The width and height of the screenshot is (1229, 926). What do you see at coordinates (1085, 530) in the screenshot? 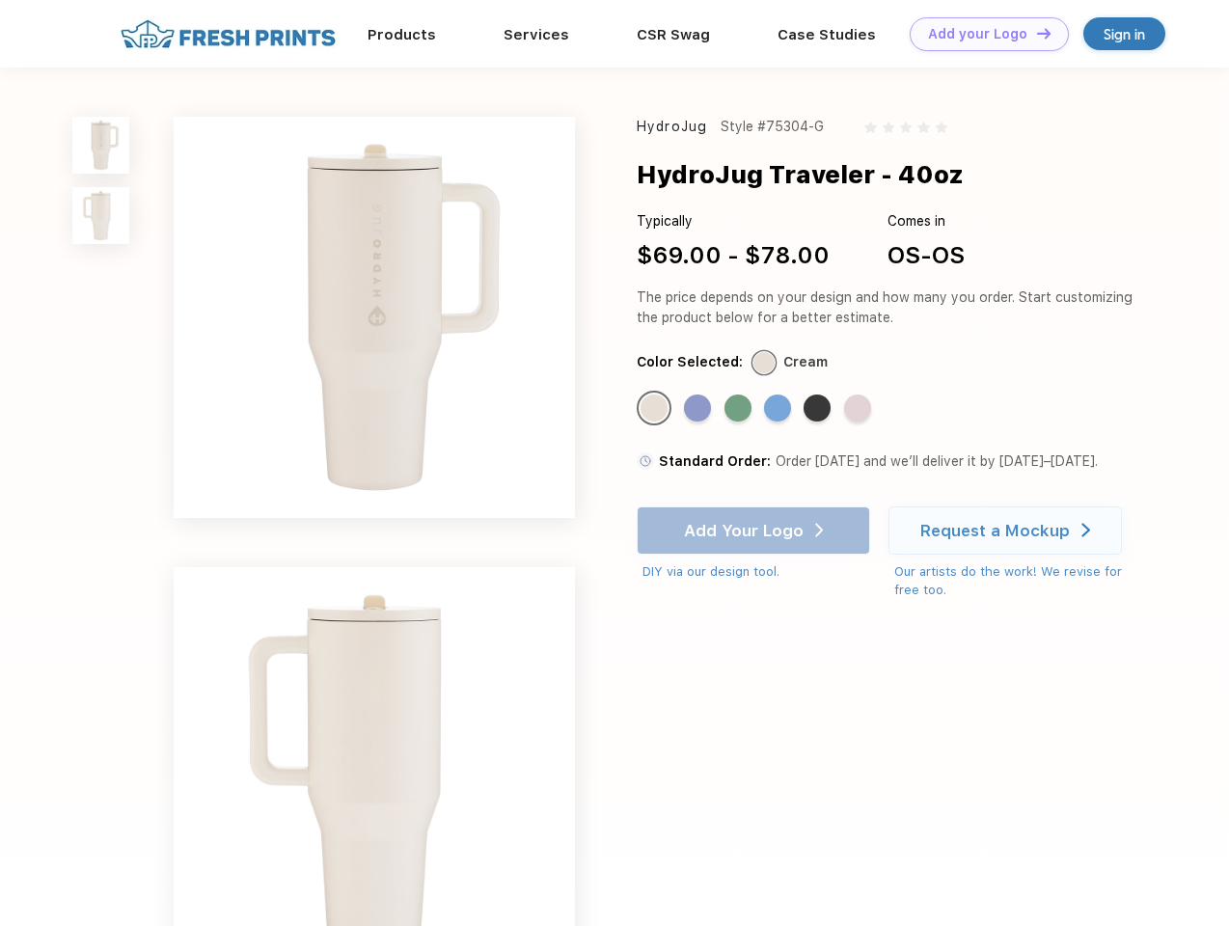
I see `img: white arrow` at bounding box center [1085, 530].